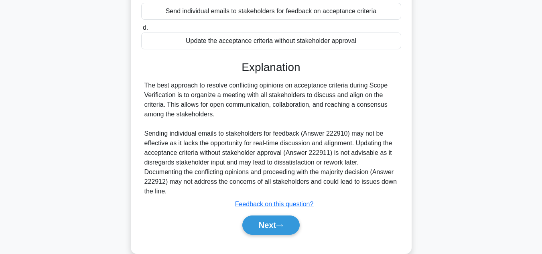 The height and width of the screenshot is (254, 542). I want to click on span: d., so click(145, 27).